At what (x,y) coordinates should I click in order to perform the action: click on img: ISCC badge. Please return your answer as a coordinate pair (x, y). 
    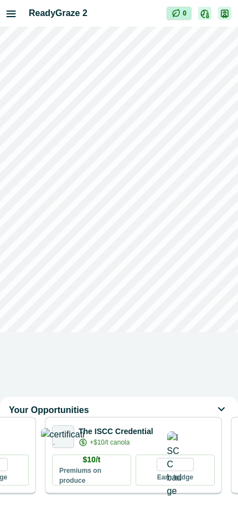
    Looking at the image, I should click on (175, 464).